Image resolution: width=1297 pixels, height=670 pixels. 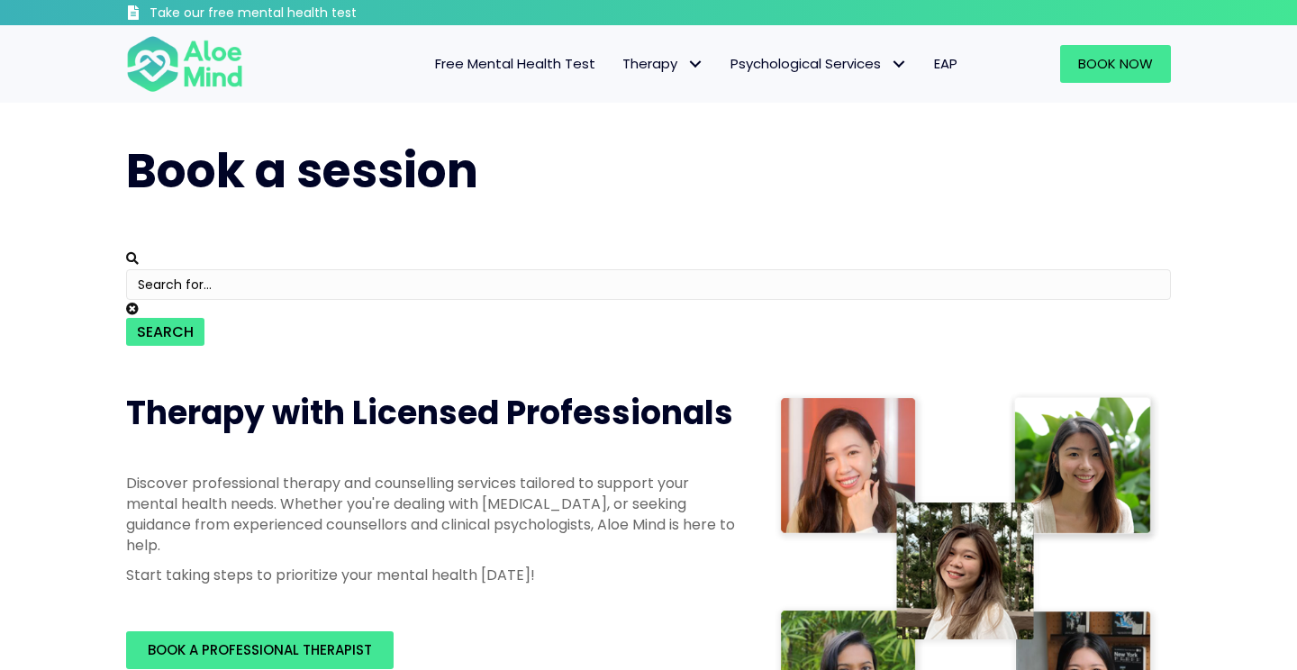 What do you see at coordinates (289, 14) in the screenshot?
I see `a: Take our free mental health test` at bounding box center [289, 14].